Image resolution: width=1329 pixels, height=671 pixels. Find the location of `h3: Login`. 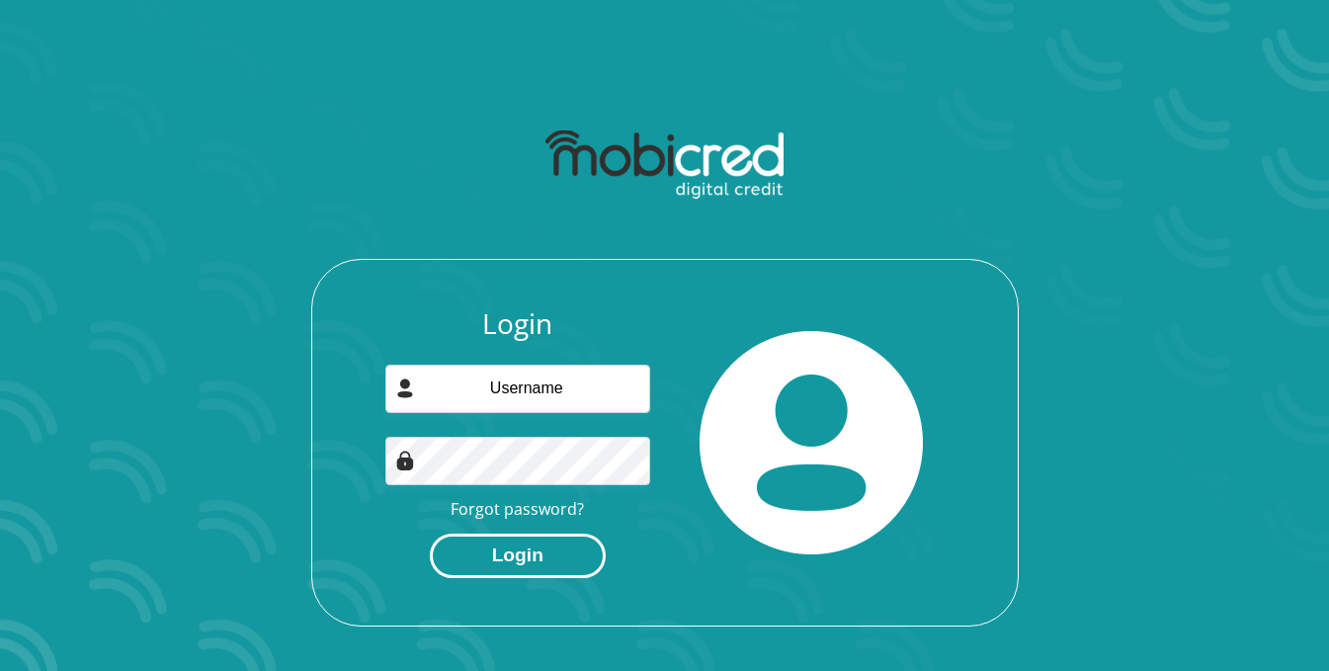

h3: Login is located at coordinates (518, 324).